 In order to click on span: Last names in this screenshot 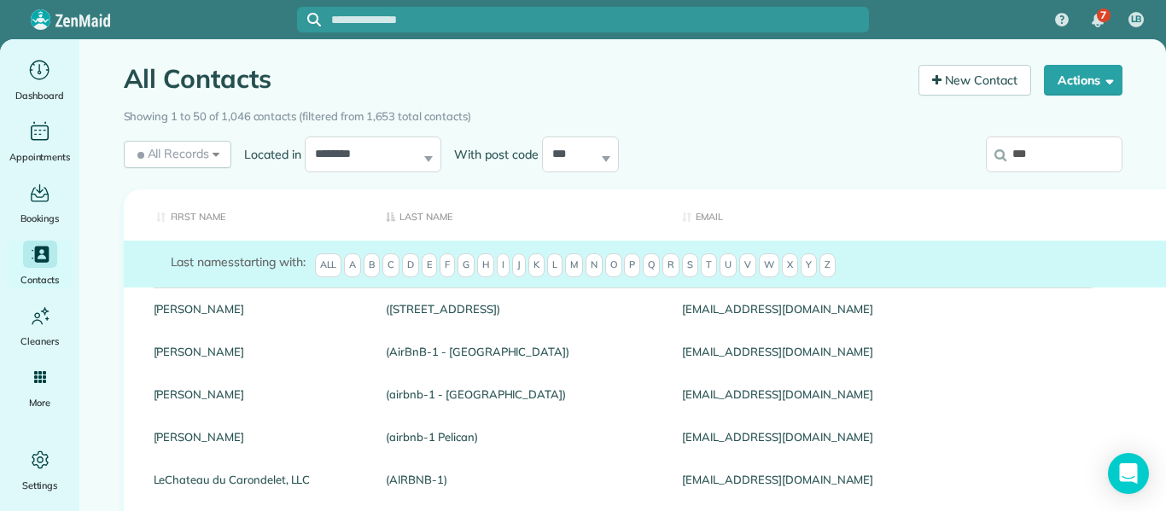, I will do `click(202, 262)`.